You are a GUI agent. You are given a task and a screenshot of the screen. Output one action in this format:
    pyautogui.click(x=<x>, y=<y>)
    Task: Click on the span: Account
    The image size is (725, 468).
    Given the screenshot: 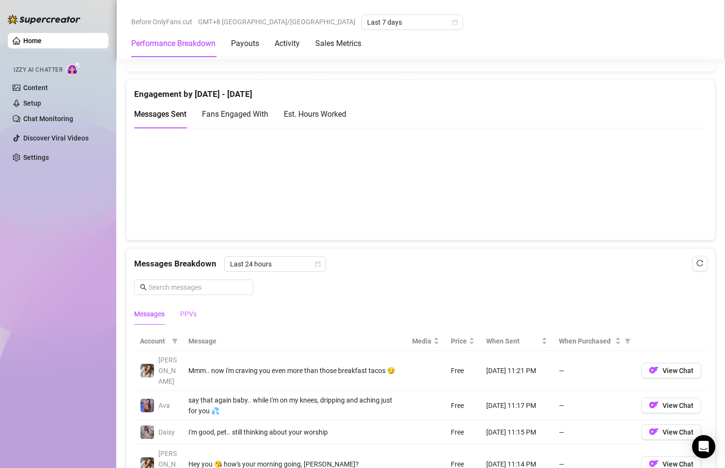 What is the action you would take?
    pyautogui.click(x=154, y=341)
    